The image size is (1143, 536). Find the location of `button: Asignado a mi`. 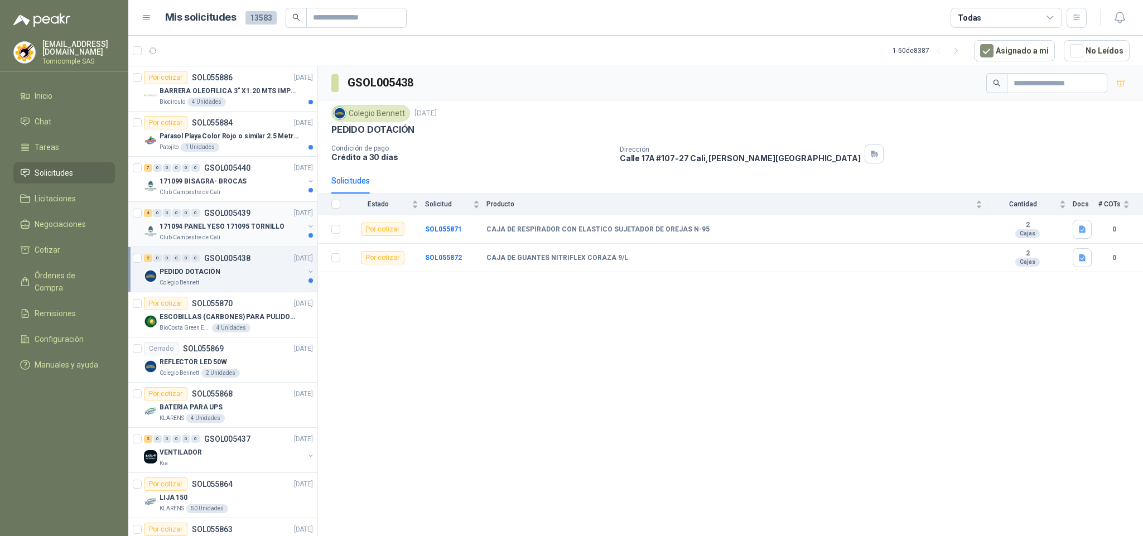

button: Asignado a mi is located at coordinates (1014, 51).